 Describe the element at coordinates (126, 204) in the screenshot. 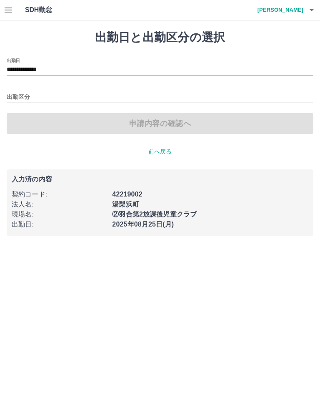

I see `b: 湯梨浜町` at that location.